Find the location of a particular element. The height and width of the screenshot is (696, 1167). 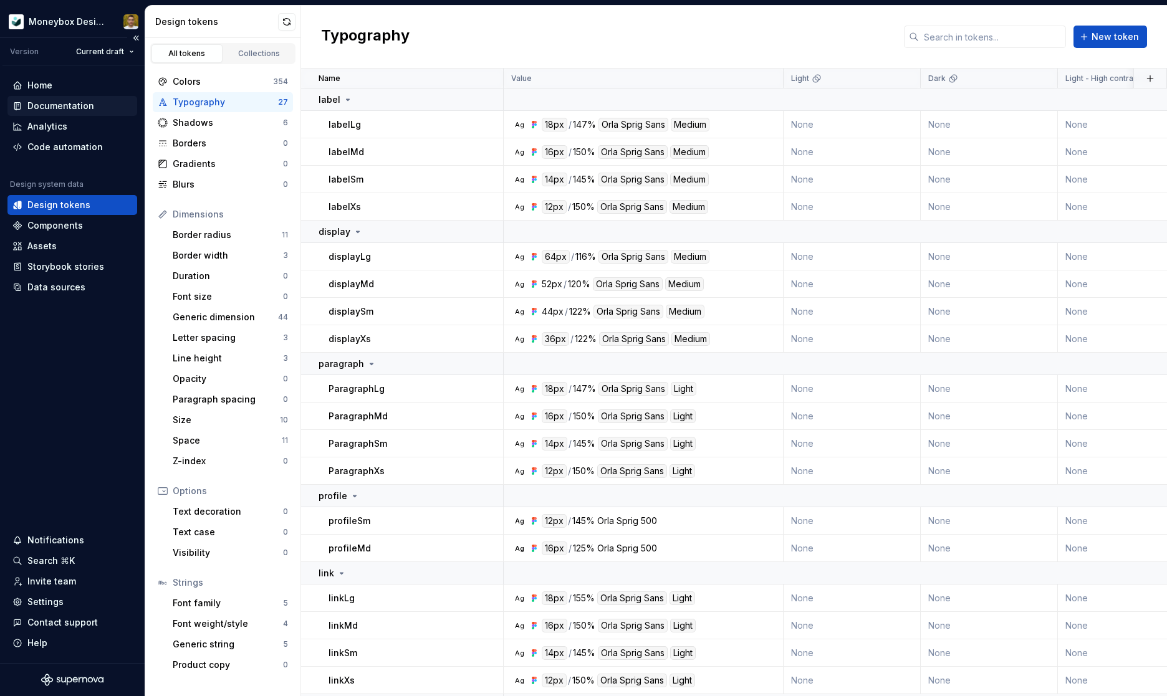

div: Help is located at coordinates (37, 643).